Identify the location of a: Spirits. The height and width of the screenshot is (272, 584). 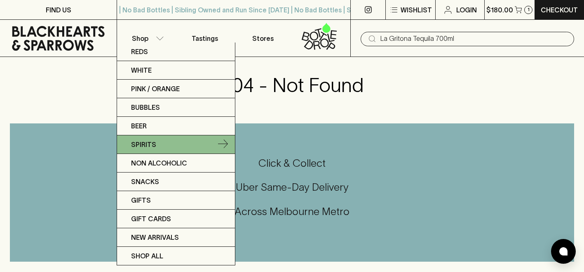
(176, 144).